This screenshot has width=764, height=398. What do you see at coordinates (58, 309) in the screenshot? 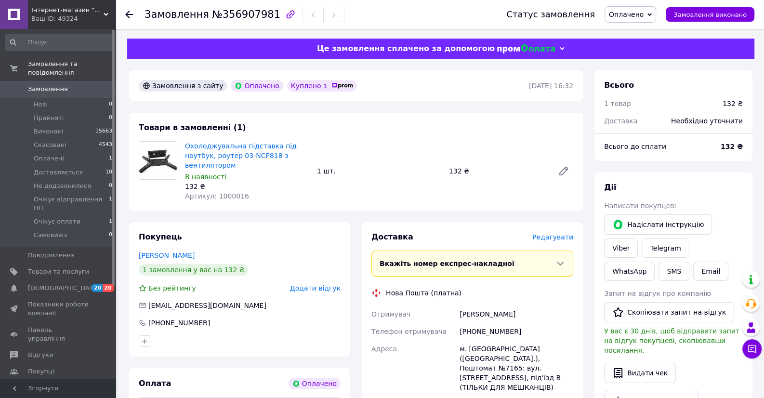
I see `span: Показники роботи компанії` at bounding box center [58, 309].